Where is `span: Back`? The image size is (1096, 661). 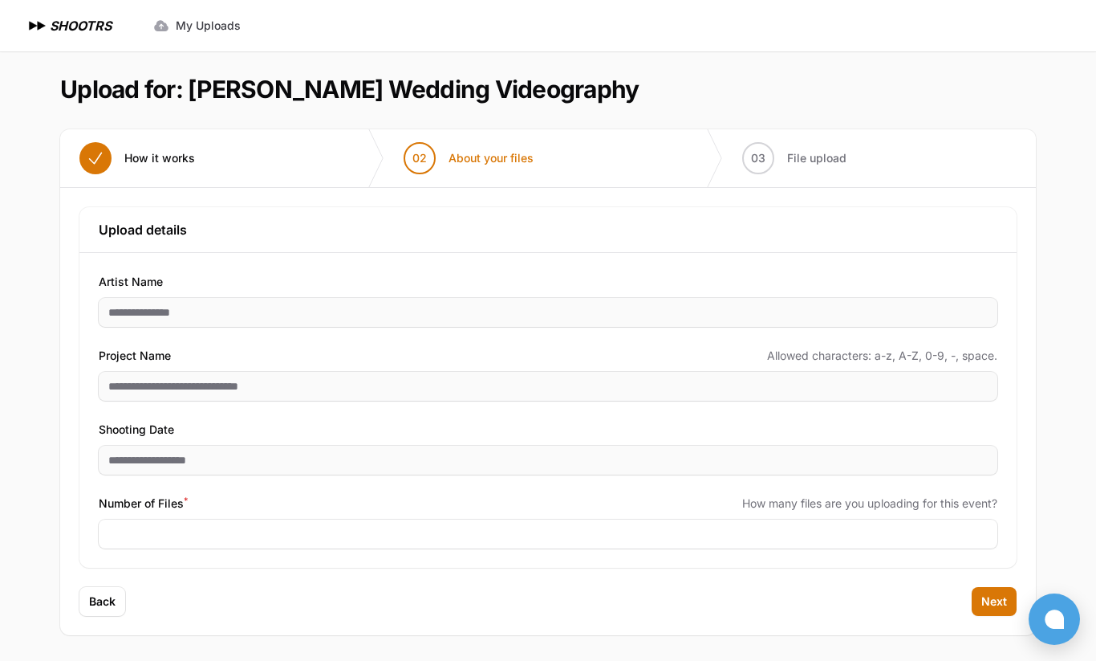 span: Back is located at coordinates (102, 601).